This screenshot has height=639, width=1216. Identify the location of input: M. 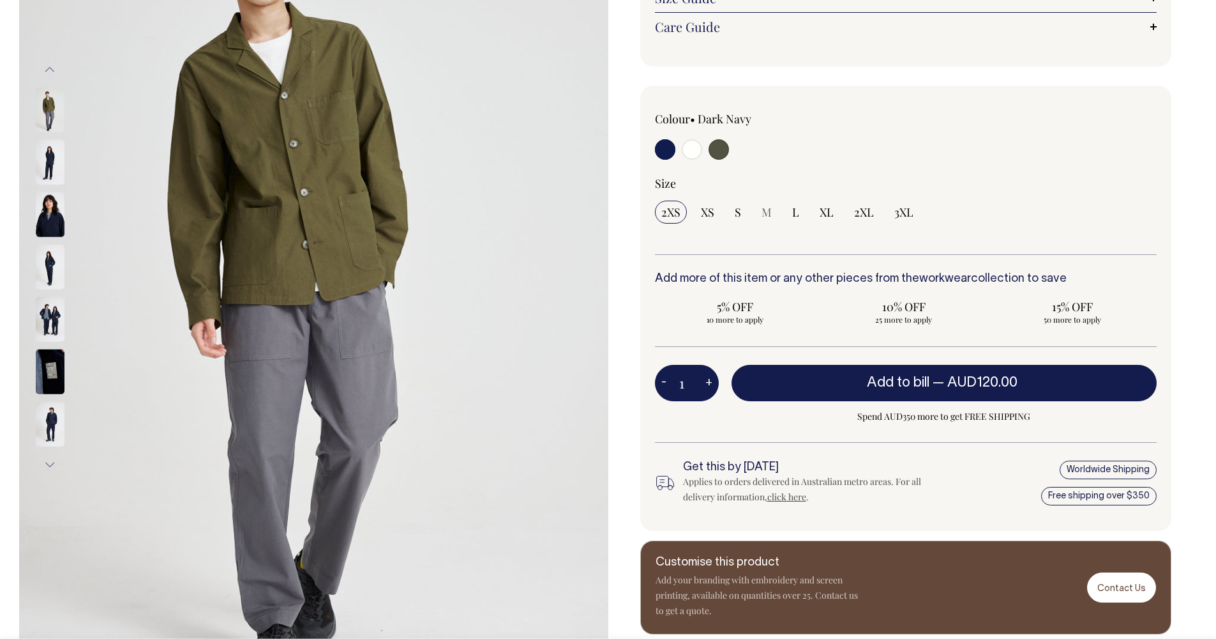
(767, 212).